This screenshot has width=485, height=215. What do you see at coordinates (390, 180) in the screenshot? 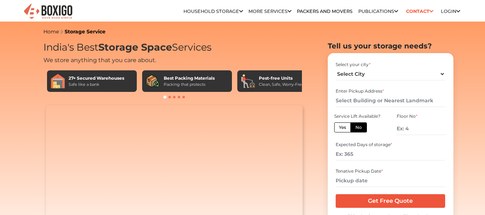
I see `input: Pickup date` at bounding box center [390, 180].